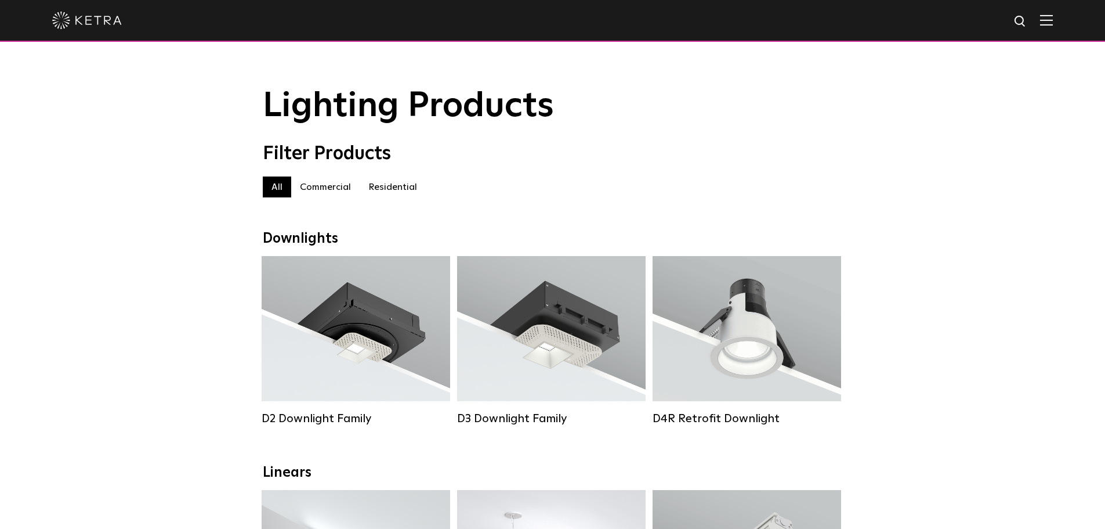 This screenshot has width=1105, height=529. I want to click on div: D4R Retrofit Downlight, so click(747, 418).